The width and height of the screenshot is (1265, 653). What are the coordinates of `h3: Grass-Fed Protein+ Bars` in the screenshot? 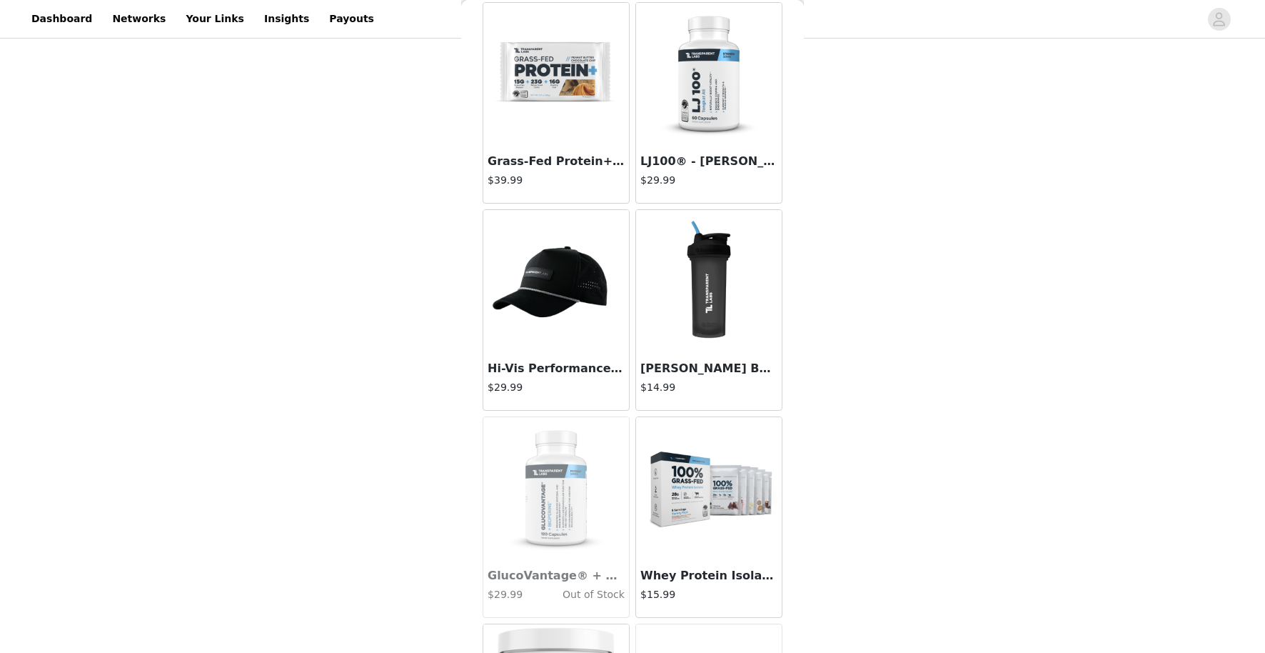 It's located at (556, 161).